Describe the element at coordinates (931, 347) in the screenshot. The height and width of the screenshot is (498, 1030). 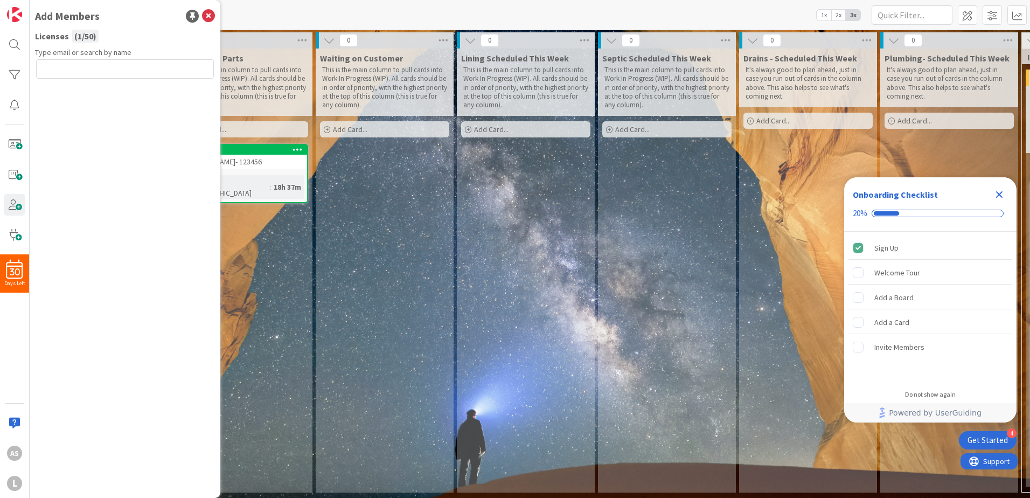
I see `div: Invite Members is incomplete.` at that location.